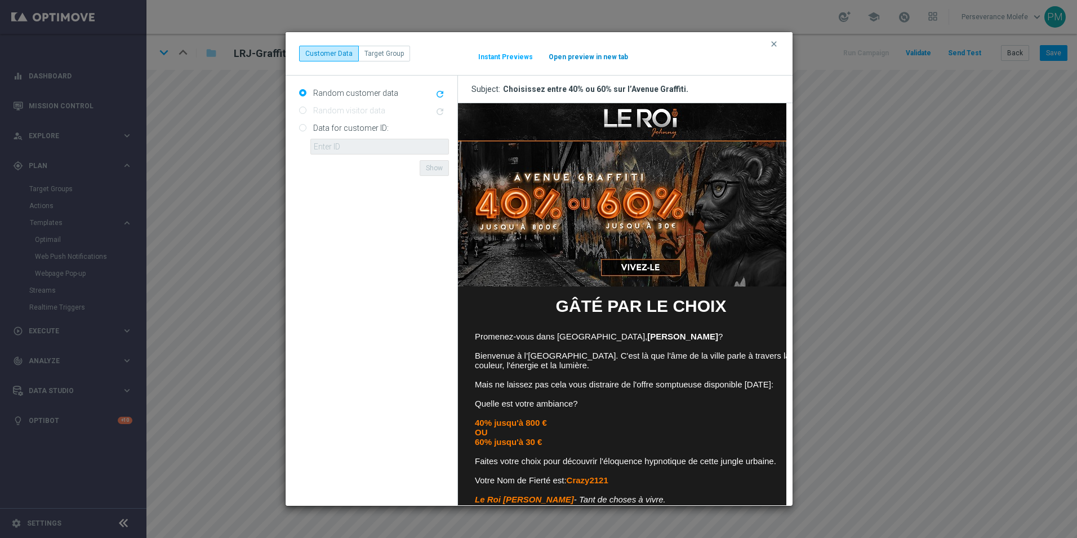 The image size is (1077, 538). I want to click on em: - Tant de choses à vivre., so click(112, 396).